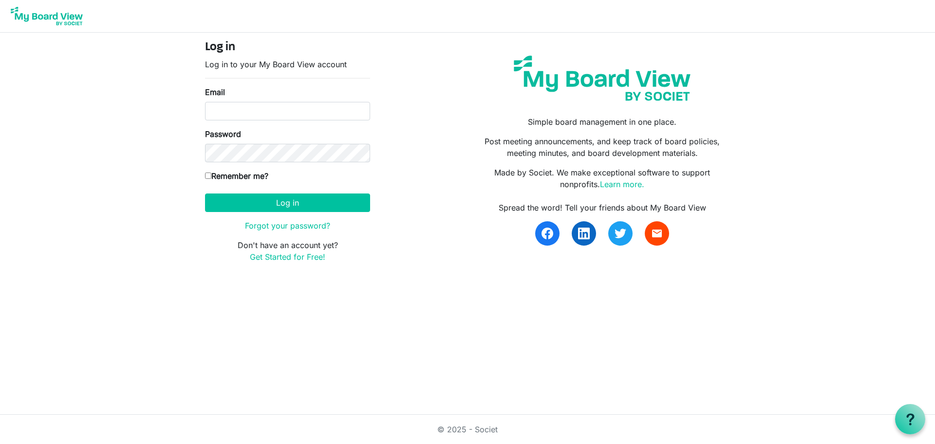 The height and width of the screenshot is (444, 935). What do you see at coordinates (603, 208) in the screenshot?
I see `div: Spread the word! Tell your friends about My Board View` at bounding box center [603, 208].